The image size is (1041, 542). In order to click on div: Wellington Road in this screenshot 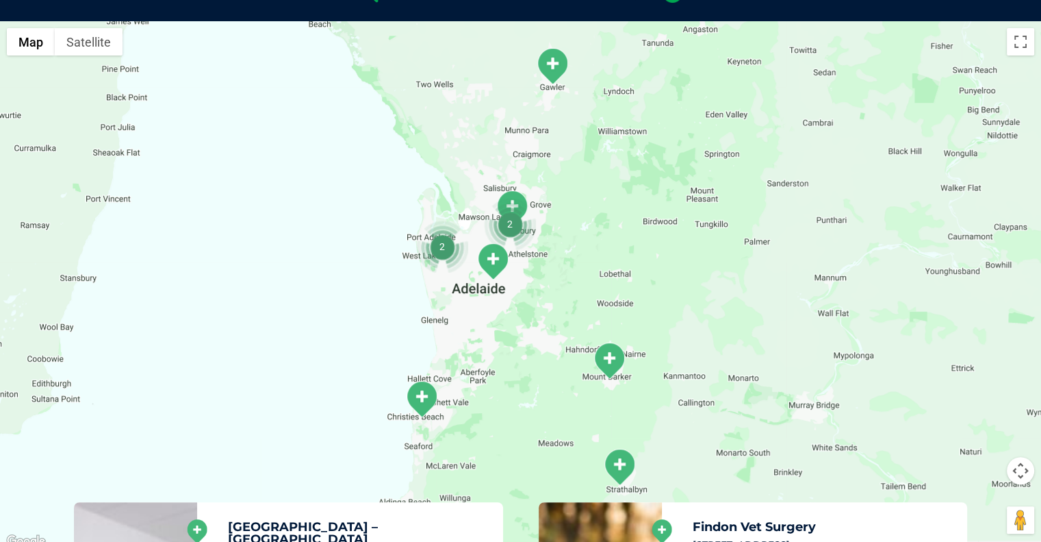, I will do `click(609, 360)`.